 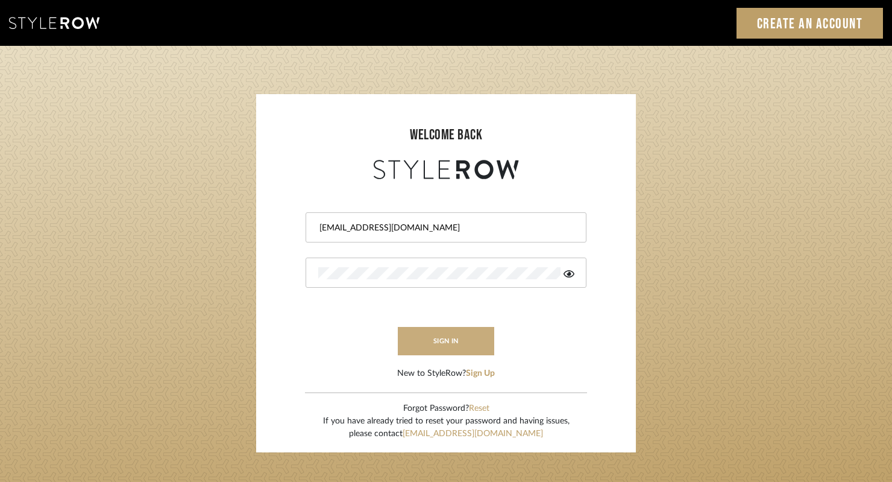 I want to click on div: New to StyleRow?, so click(x=446, y=373).